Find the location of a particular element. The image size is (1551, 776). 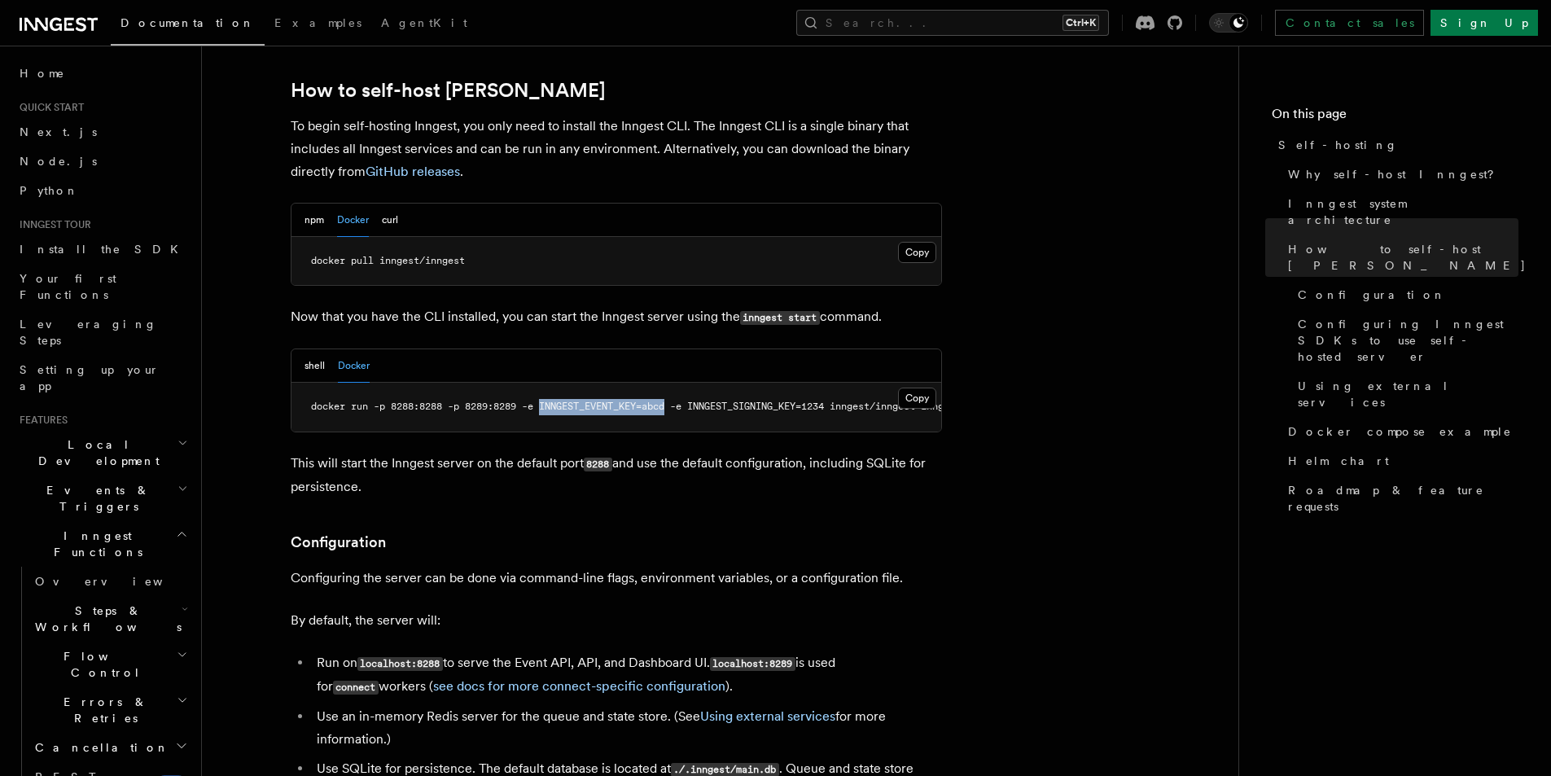

p: This will start the Inngest server on the default port and use the default configuration, includi... is located at coordinates (616, 475).